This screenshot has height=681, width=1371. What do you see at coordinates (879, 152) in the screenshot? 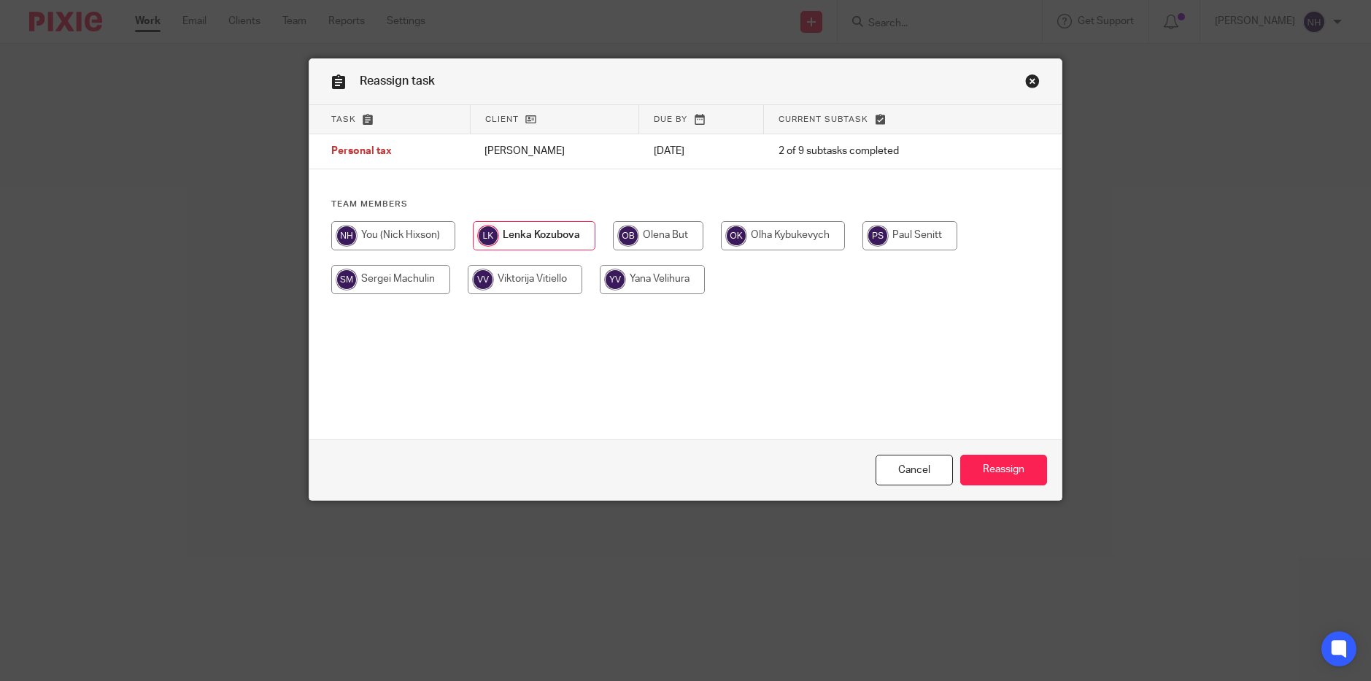
I see `td: 2 of 9 subtasks completed` at bounding box center [879, 152].